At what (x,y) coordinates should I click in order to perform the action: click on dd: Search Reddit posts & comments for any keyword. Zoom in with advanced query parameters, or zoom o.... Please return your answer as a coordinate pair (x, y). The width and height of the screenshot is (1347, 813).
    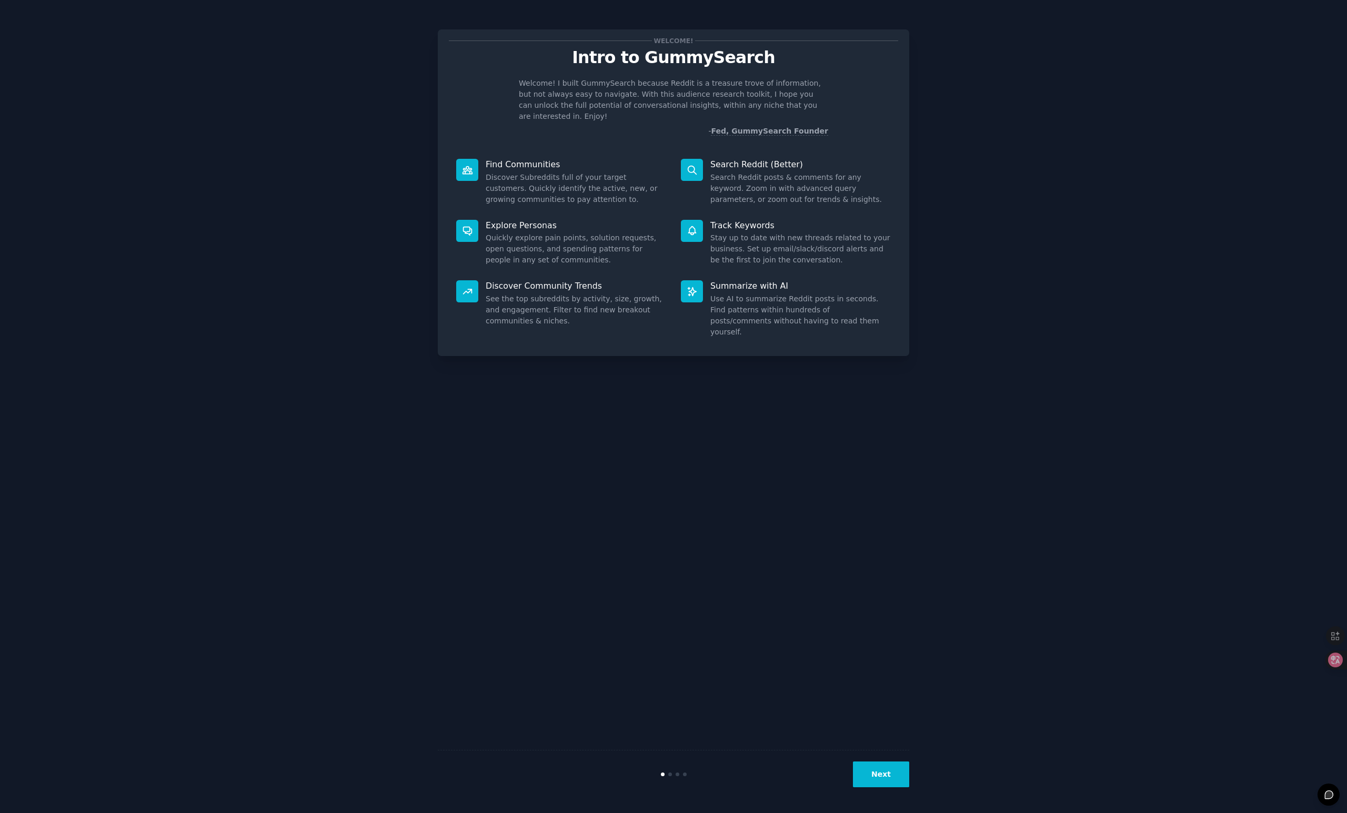
    Looking at the image, I should click on (800, 188).